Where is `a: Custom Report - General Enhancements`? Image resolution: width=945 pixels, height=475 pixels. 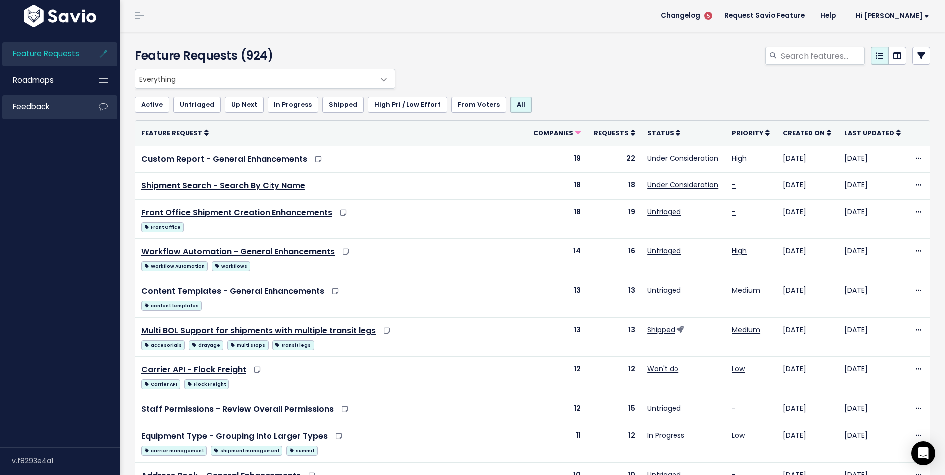 a: Custom Report - General Enhancements is located at coordinates (224, 159).